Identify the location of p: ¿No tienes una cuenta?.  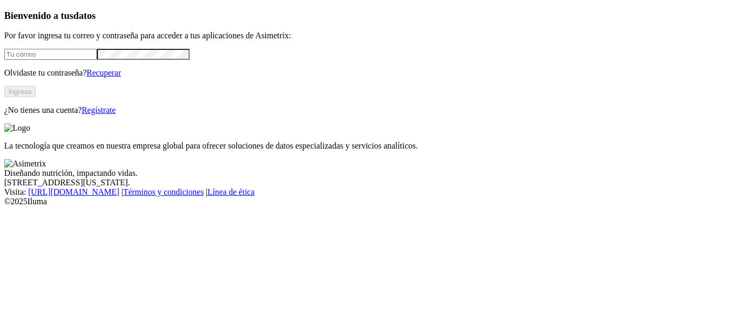
(373, 110).